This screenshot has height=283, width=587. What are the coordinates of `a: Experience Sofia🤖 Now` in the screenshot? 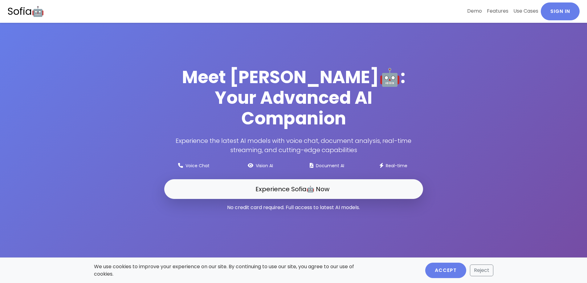 It's located at (294, 189).